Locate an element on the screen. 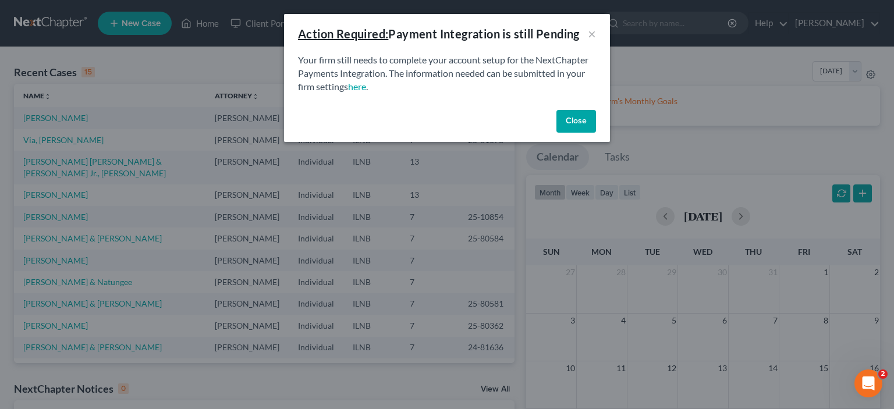 The width and height of the screenshot is (894, 409). div: Payment Integration is still Pending is located at coordinates (439, 34).